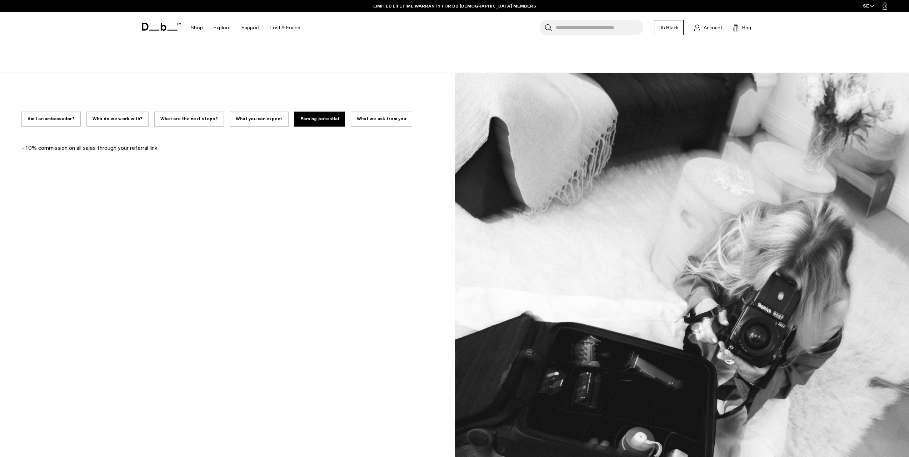  What do you see at coordinates (708, 28) in the screenshot?
I see `a: Account` at bounding box center [708, 28].